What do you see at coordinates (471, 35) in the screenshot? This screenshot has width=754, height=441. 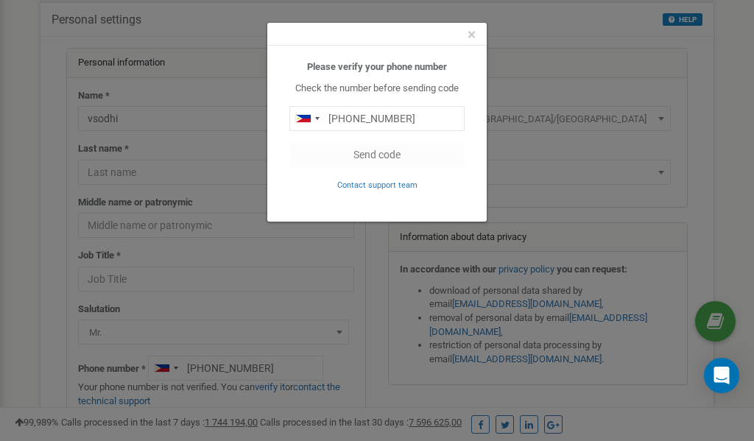 I see `button: Close` at bounding box center [471, 35].